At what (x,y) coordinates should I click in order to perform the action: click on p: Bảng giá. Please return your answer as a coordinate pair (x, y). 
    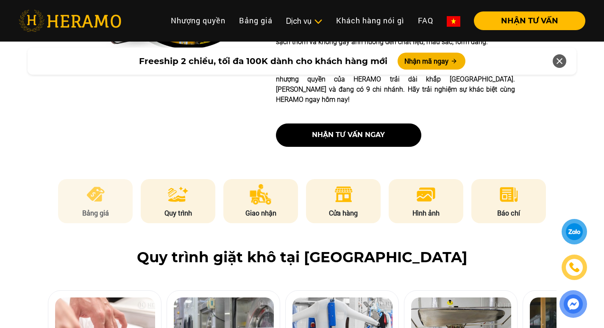
    Looking at the image, I should click on (95, 213).